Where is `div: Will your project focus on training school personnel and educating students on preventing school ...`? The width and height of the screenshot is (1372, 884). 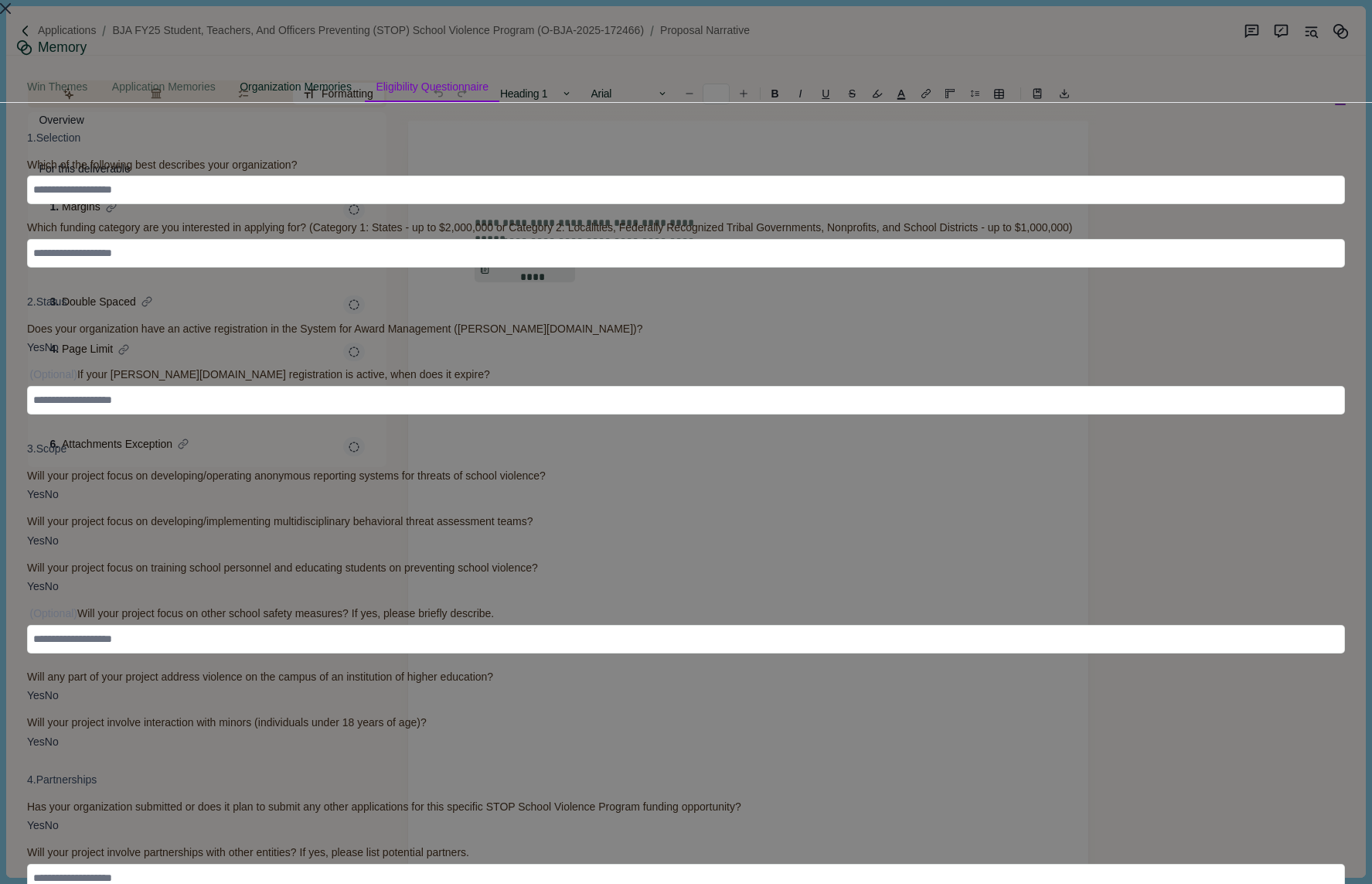
div: Will your project focus on training school personnel and educating students on preventing school ... is located at coordinates (282, 568).